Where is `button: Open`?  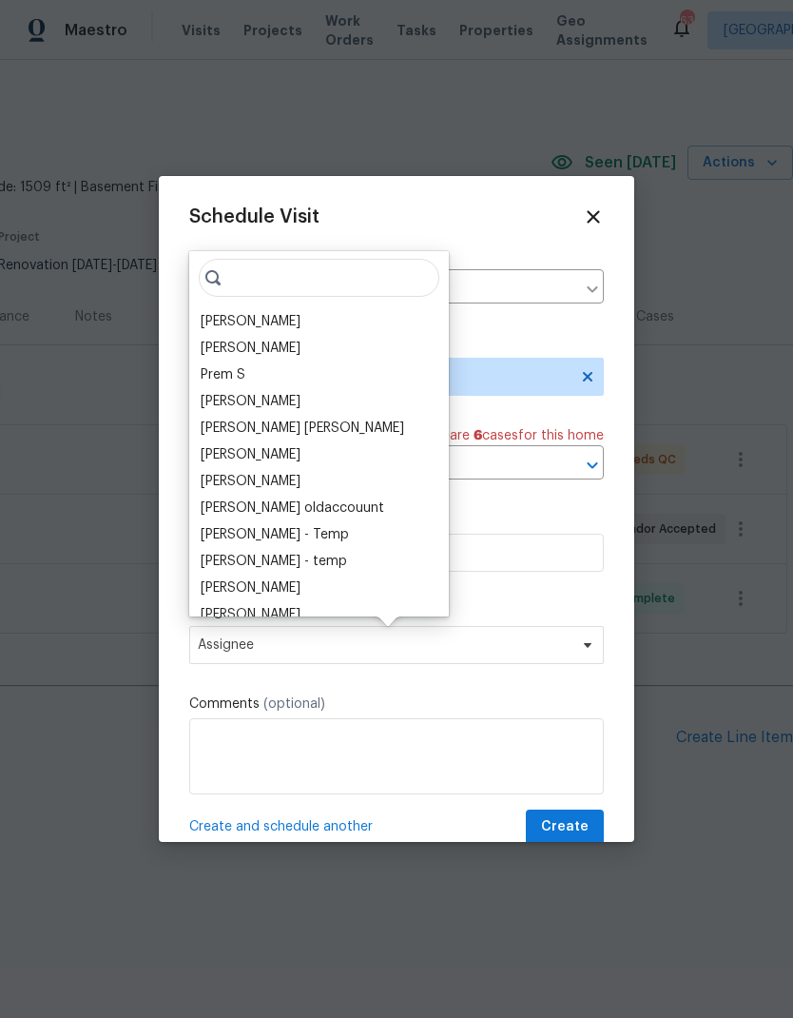 button: Open is located at coordinates (593, 465).